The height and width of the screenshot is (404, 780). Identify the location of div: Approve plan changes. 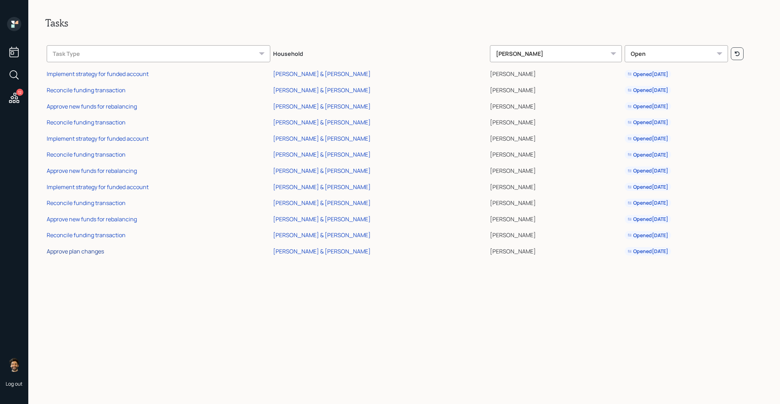
(75, 251).